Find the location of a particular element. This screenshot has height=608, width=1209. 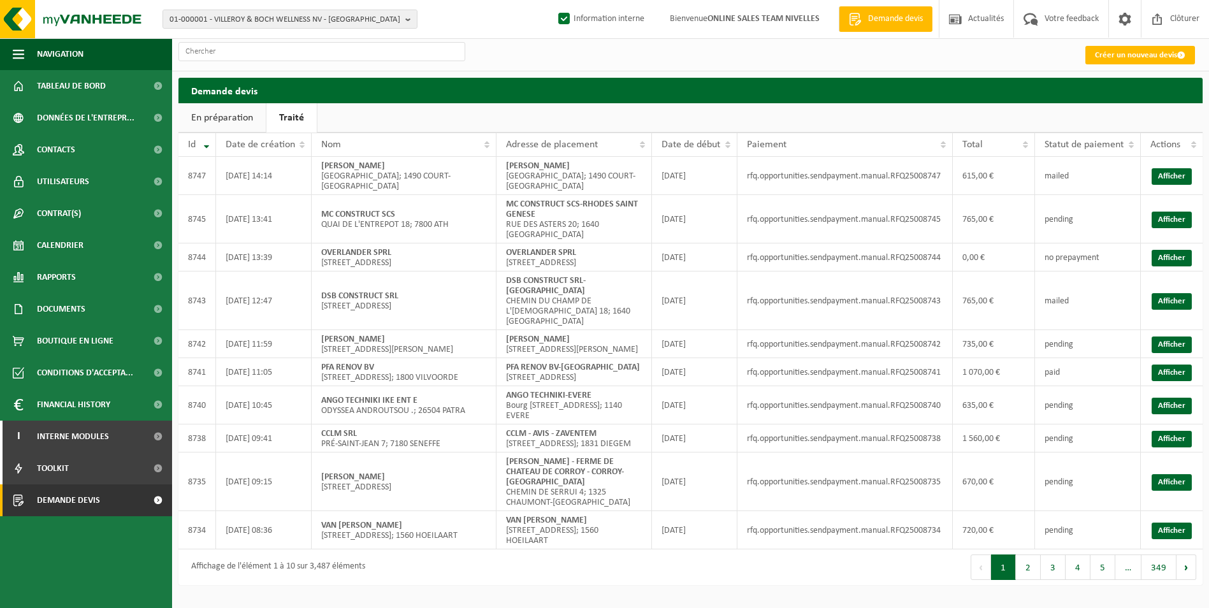

td: 720,00 € is located at coordinates (993, 530).